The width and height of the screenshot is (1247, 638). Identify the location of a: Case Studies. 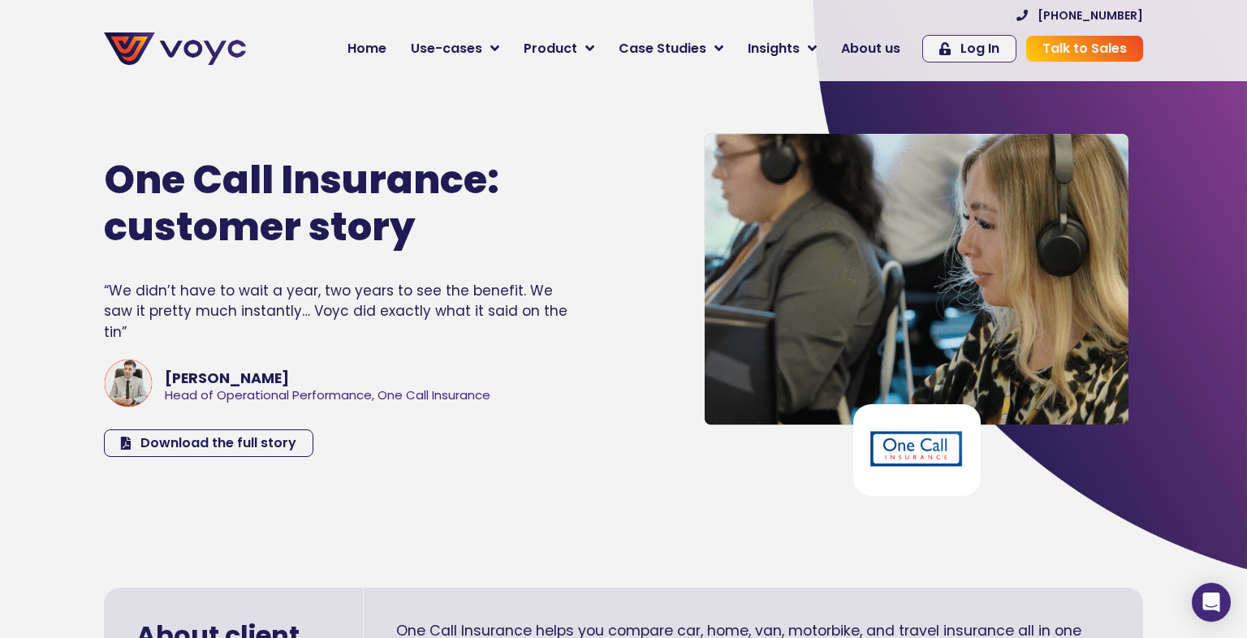
(670, 49).